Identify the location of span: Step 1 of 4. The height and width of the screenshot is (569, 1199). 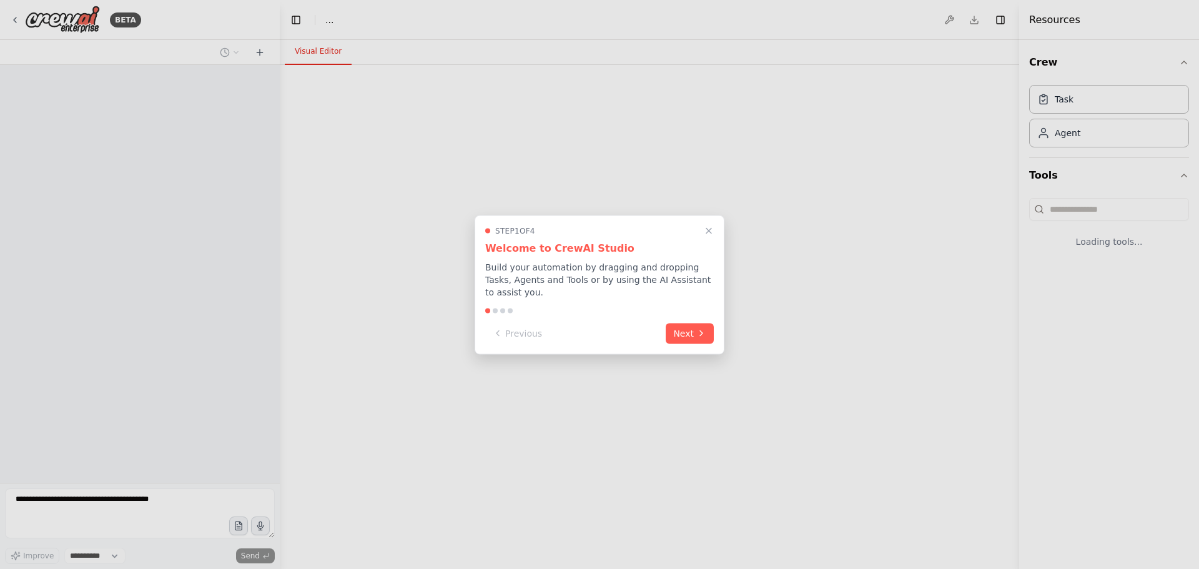
(515, 231).